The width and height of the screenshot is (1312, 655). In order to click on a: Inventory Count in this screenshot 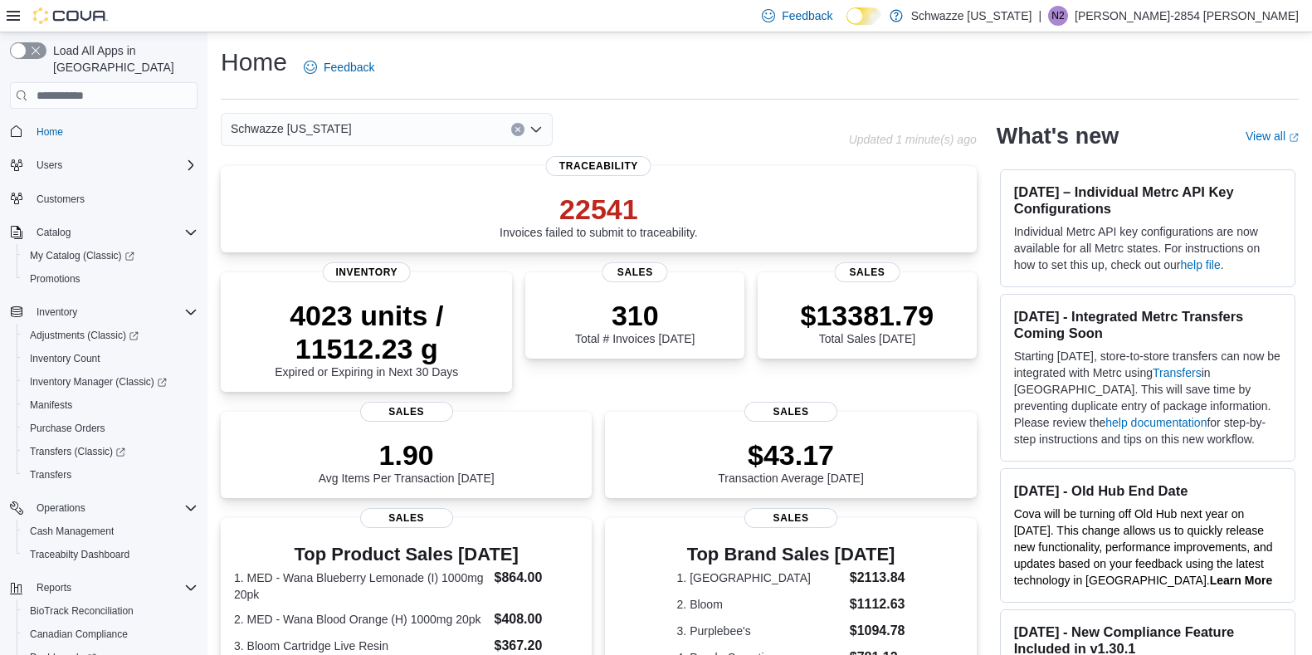, I will do `click(65, 359)`.